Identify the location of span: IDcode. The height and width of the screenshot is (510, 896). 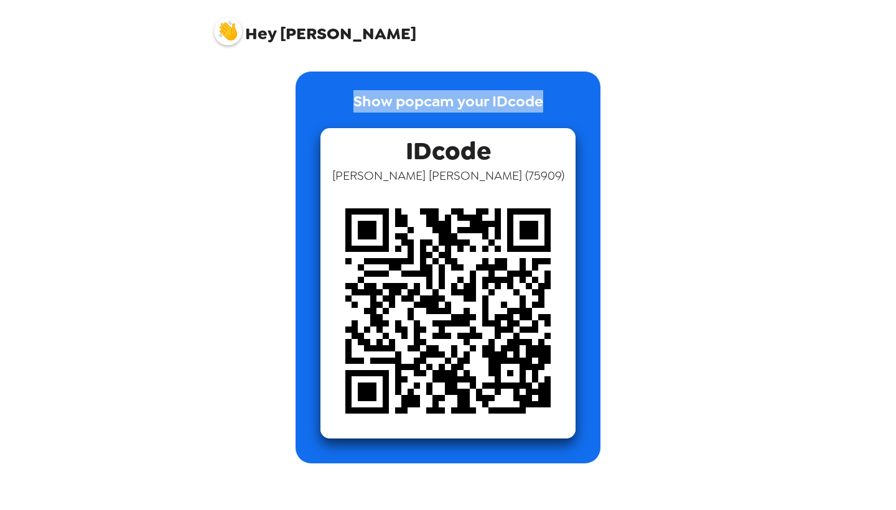
(448, 148).